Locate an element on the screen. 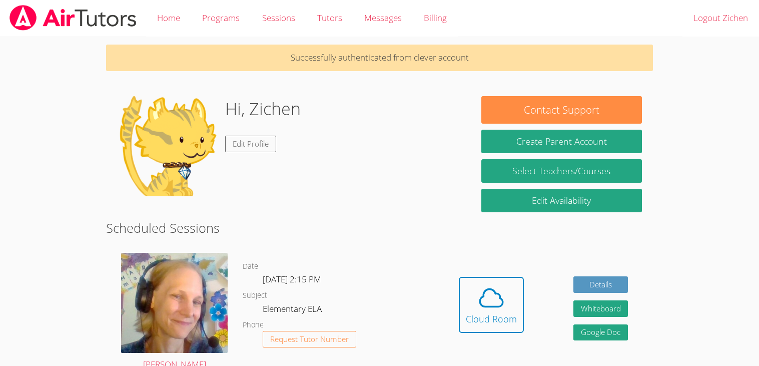  h2: Scheduled Sessions is located at coordinates (379, 228).